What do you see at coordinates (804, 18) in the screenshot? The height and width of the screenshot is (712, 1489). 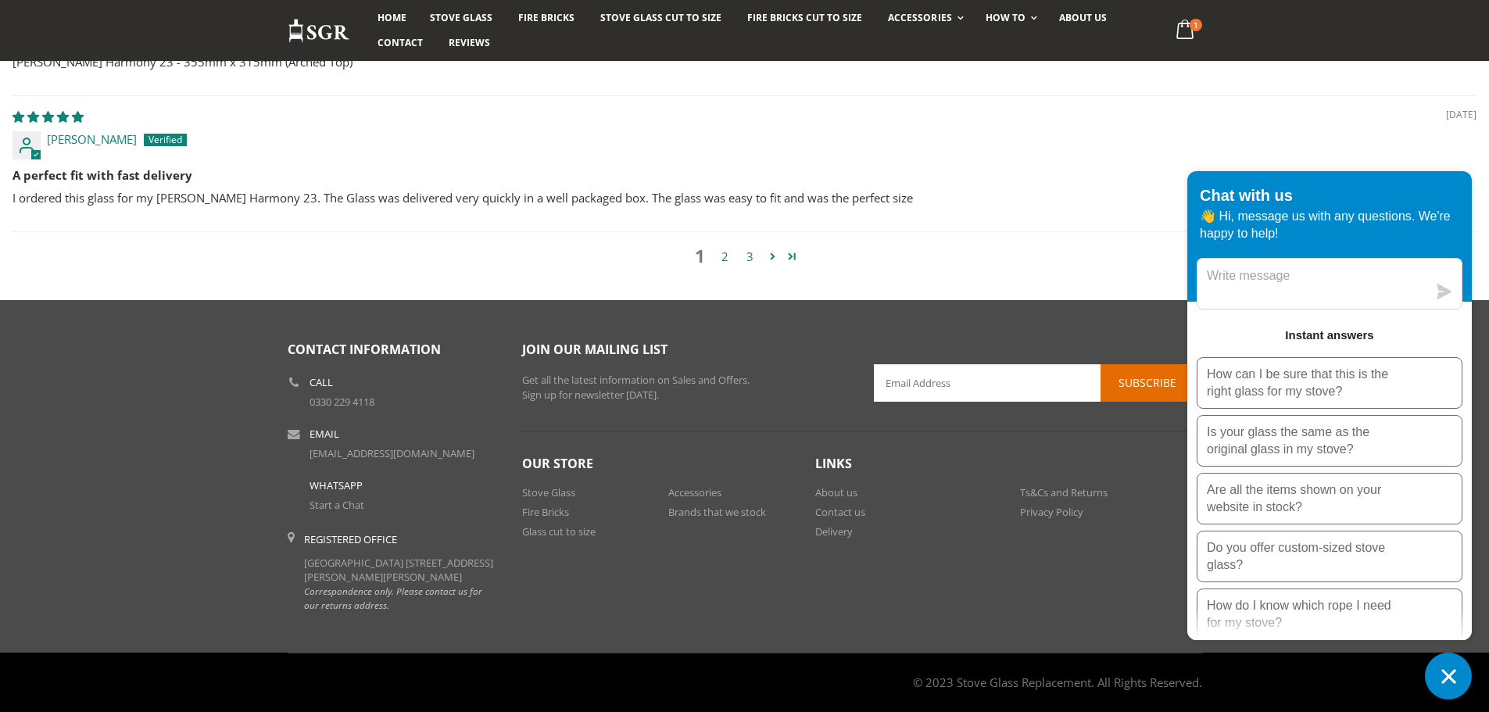 I see `a: Fire Bricks Cut To Size` at bounding box center [804, 18].